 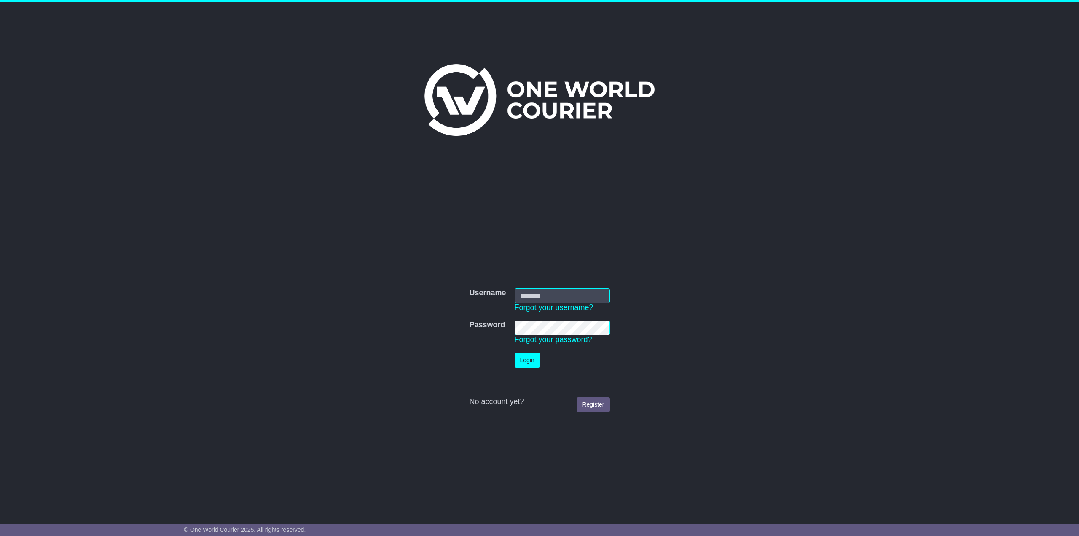 I want to click on span: © One World Courier 2025. All rights reserved., so click(x=245, y=529).